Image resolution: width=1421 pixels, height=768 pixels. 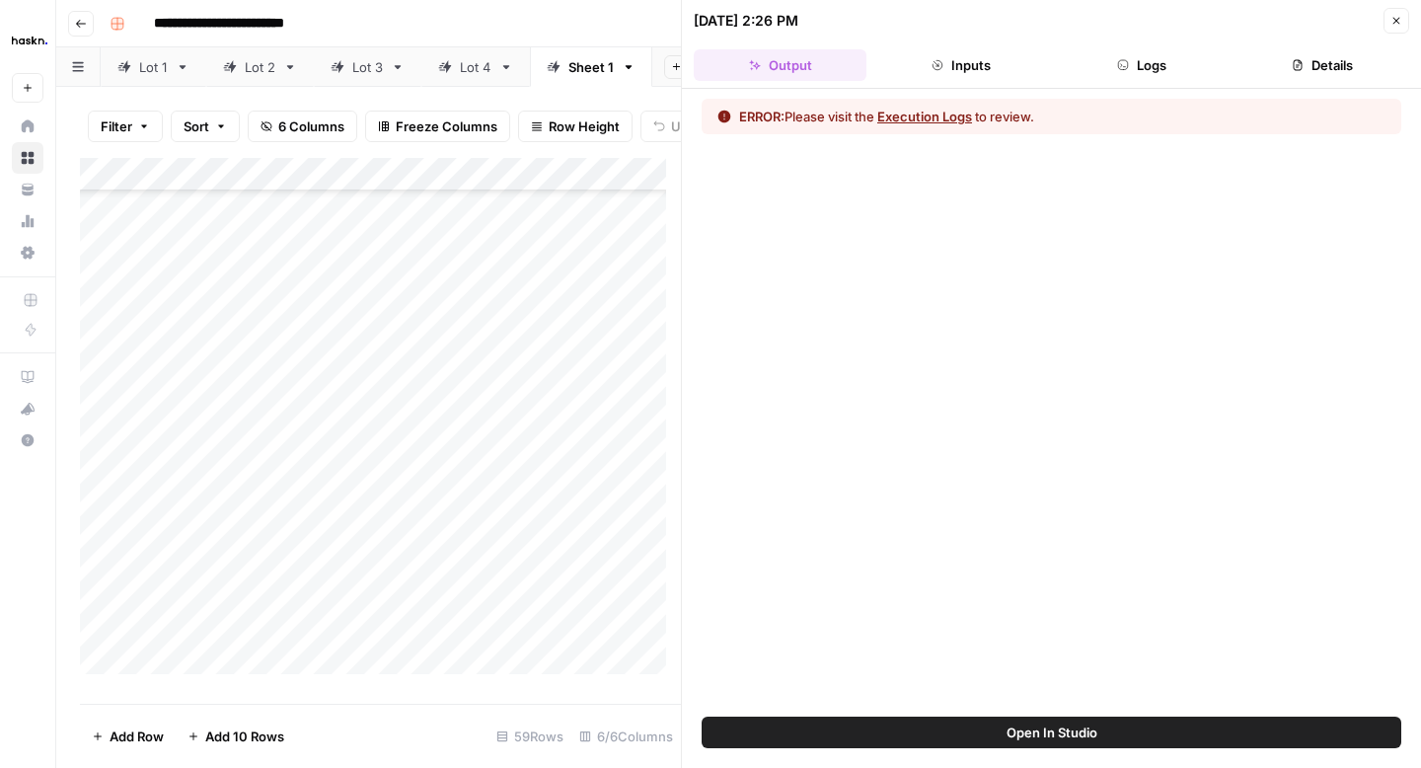 What do you see at coordinates (584, 126) in the screenshot?
I see `span: Row Height` at bounding box center [584, 126].